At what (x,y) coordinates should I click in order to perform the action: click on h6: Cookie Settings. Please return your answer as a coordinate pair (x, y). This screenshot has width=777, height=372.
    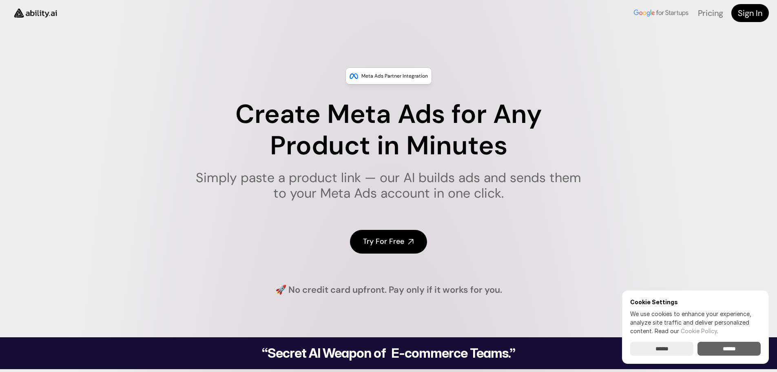
    Looking at the image, I should click on (696, 302).